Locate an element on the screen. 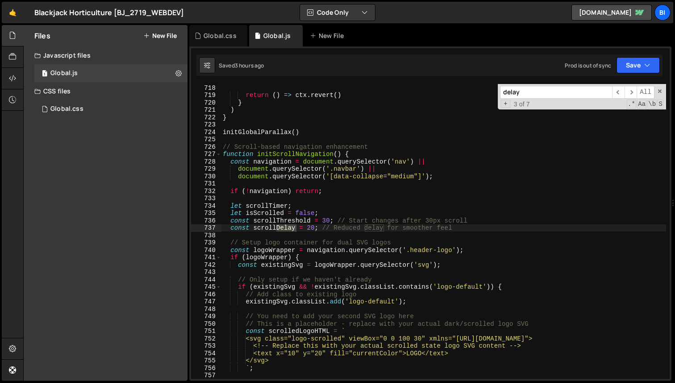 This screenshot has width=675, height=383. span: Search In Selection is located at coordinates (660, 104).